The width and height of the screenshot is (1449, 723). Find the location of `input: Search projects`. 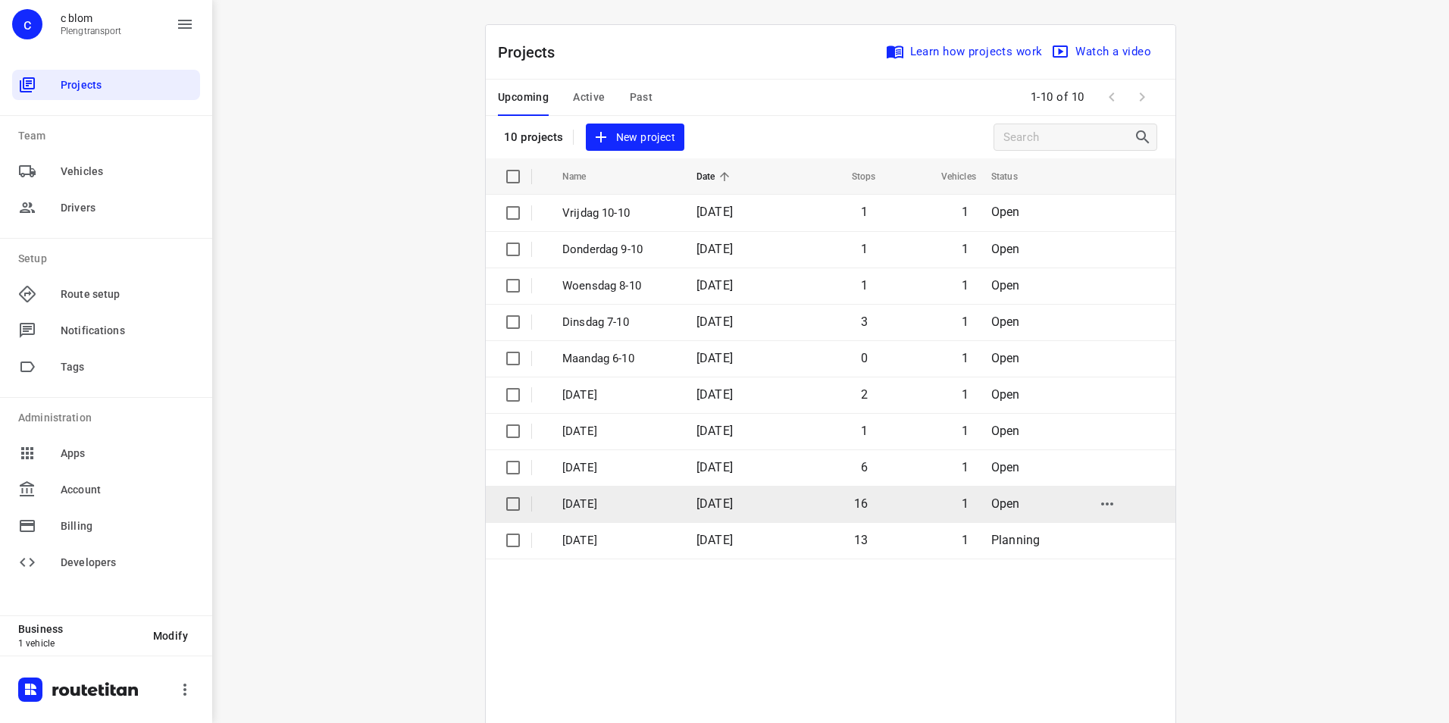

input: Search projects is located at coordinates (1068, 137).